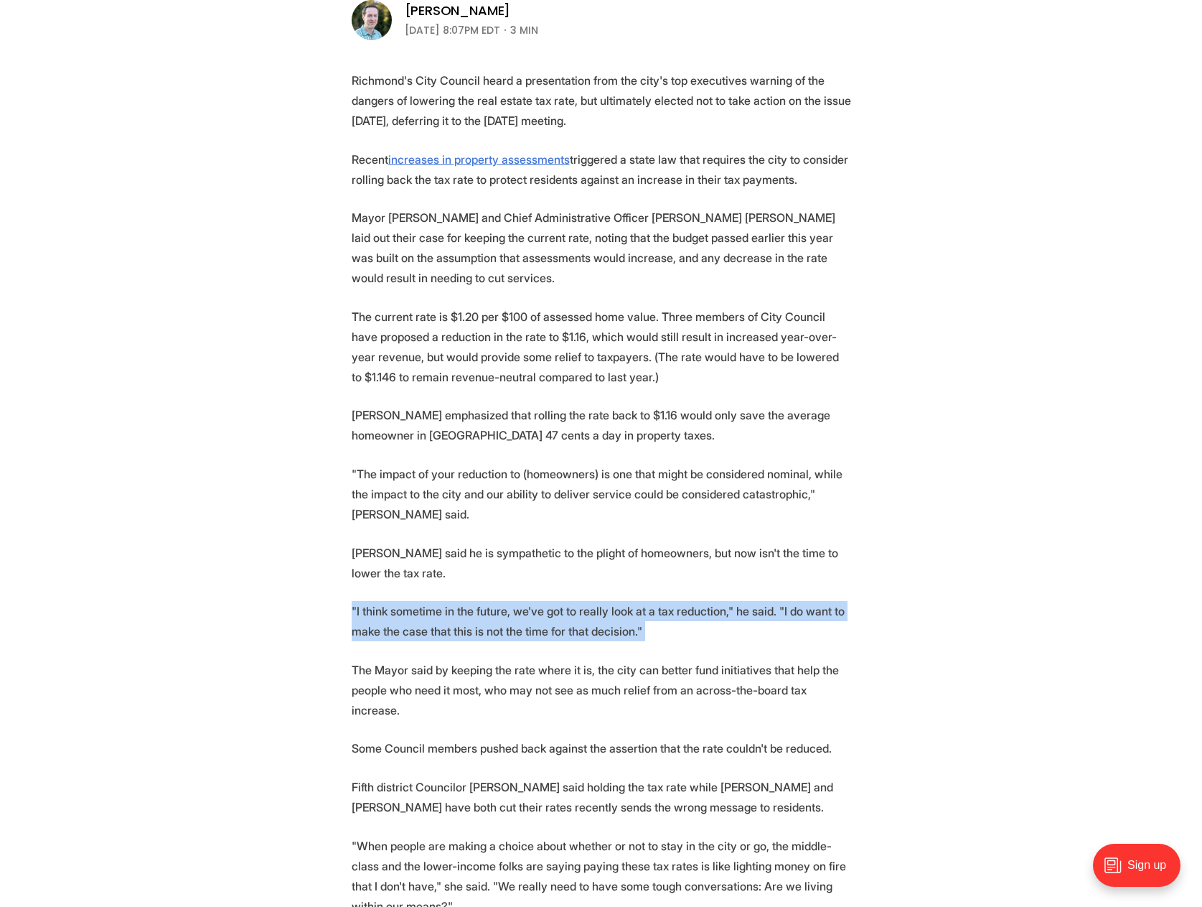  Describe the element at coordinates (602, 621) in the screenshot. I see `p: "I think sometime in the future, we've got to really look at a tax reduction," he said. "I do wan...` at that location.